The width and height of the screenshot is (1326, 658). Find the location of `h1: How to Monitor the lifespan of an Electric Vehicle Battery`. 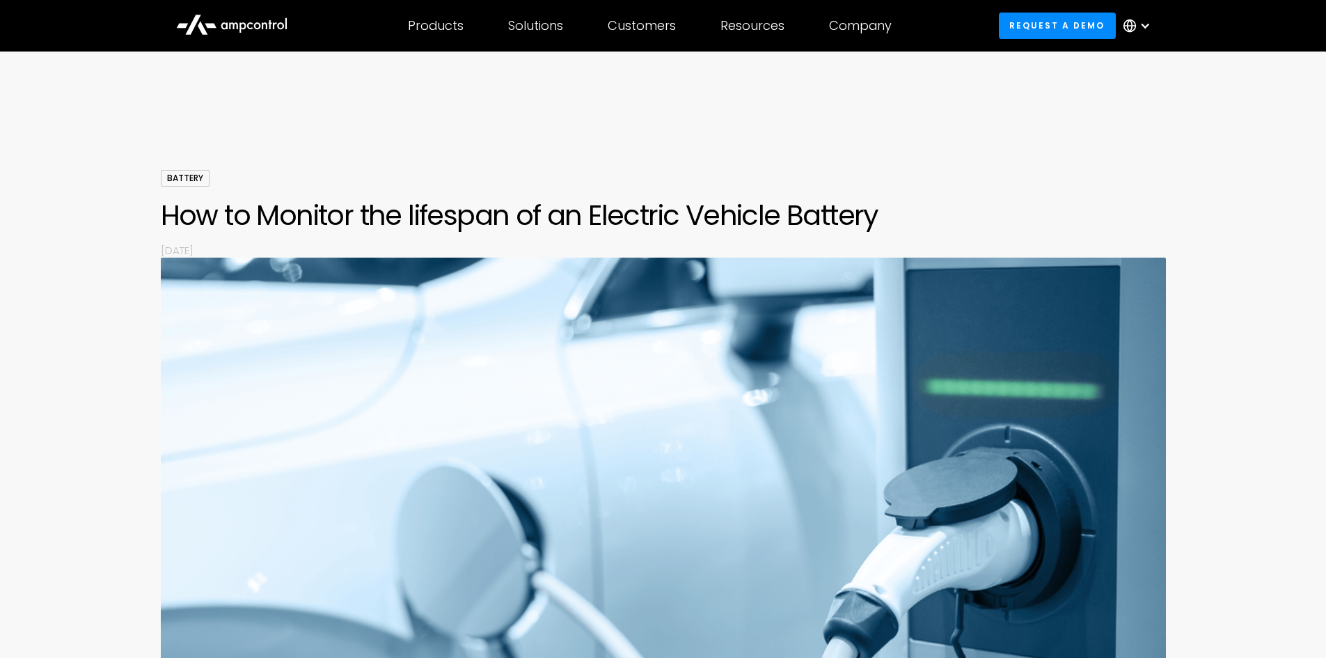

h1: How to Monitor the lifespan of an Electric Vehicle Battery is located at coordinates (663, 215).